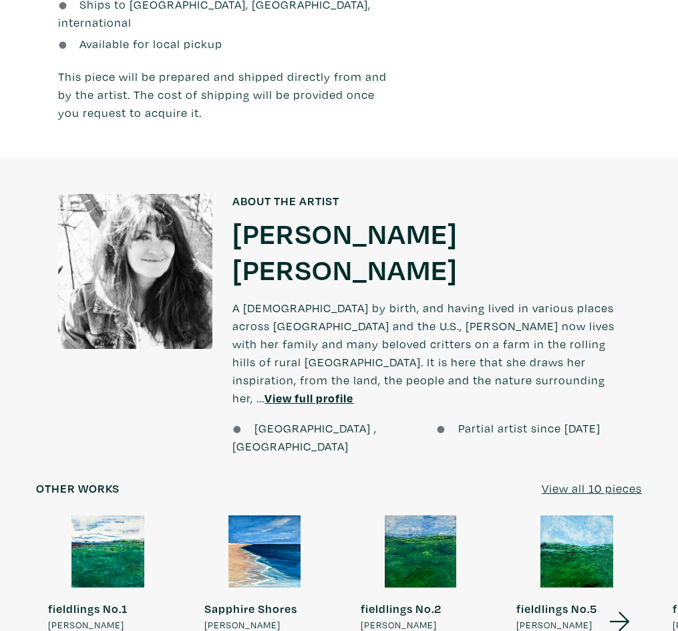 Image resolution: width=678 pixels, height=631 pixels. Describe the element at coordinates (223, 43) in the screenshot. I see `li: Available for local pickup` at that location.